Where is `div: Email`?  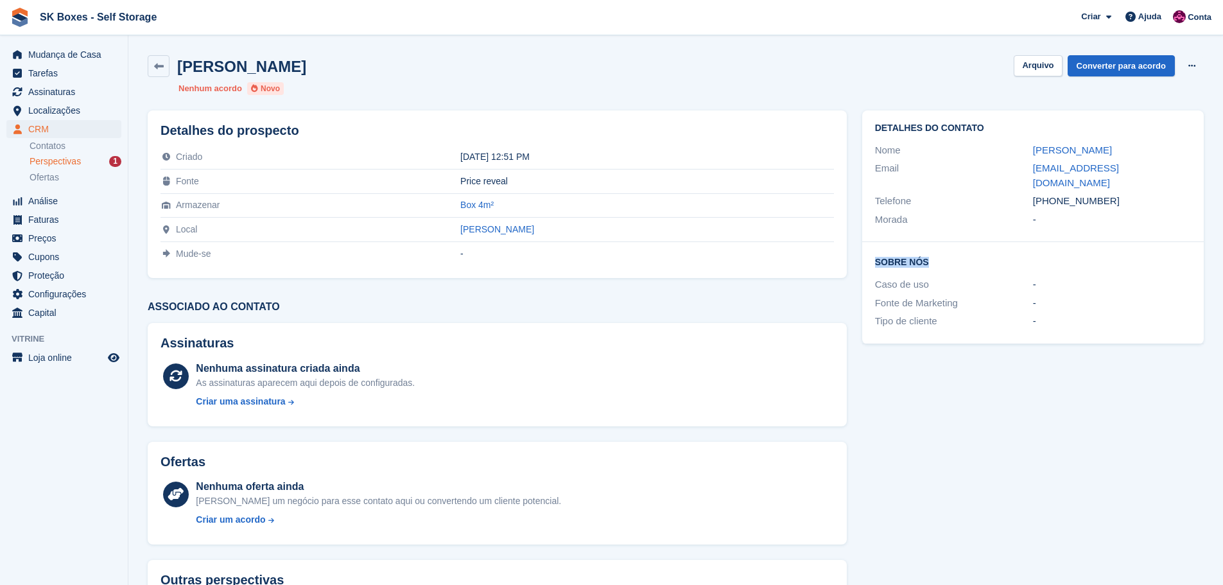 div: Email is located at coordinates (954, 175).